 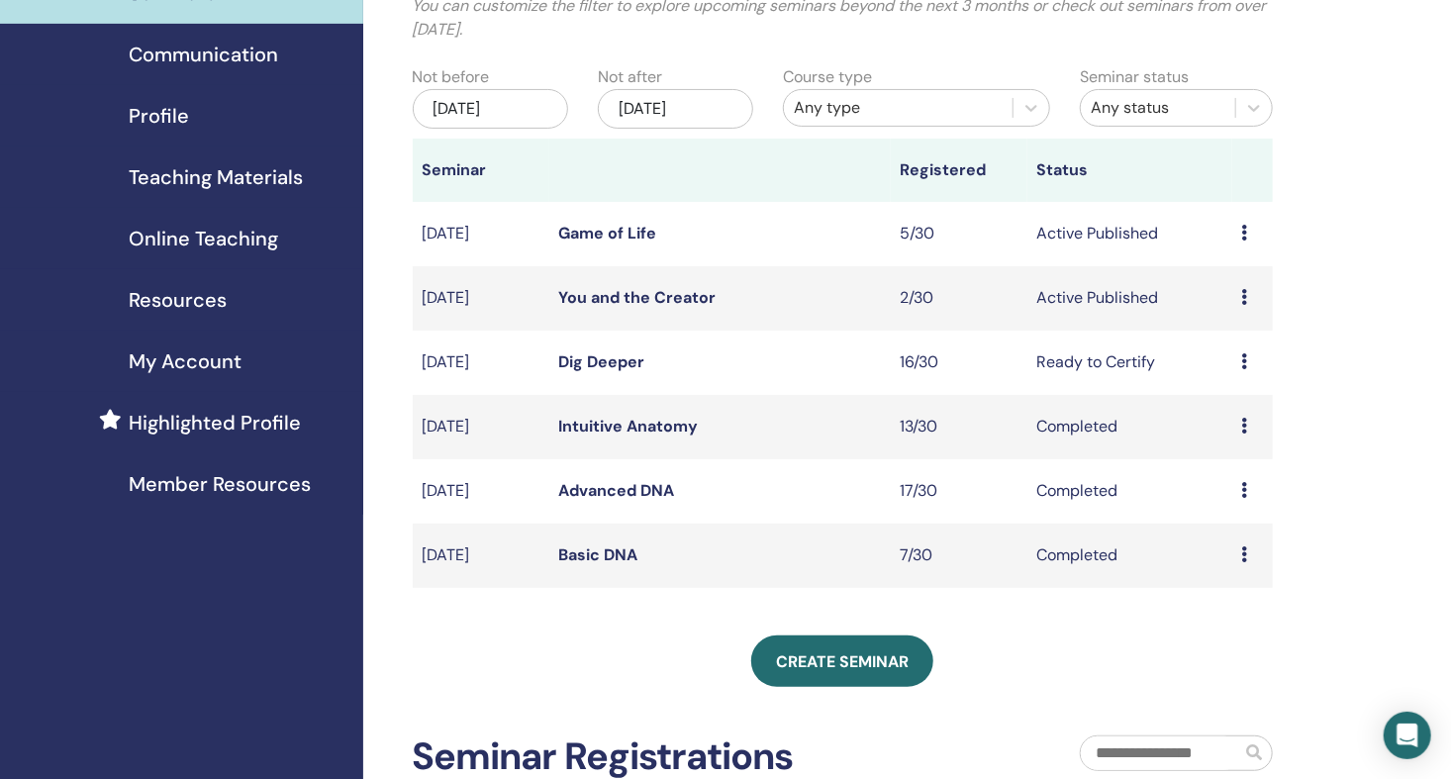 I want to click on span: Teaching Materials, so click(x=216, y=177).